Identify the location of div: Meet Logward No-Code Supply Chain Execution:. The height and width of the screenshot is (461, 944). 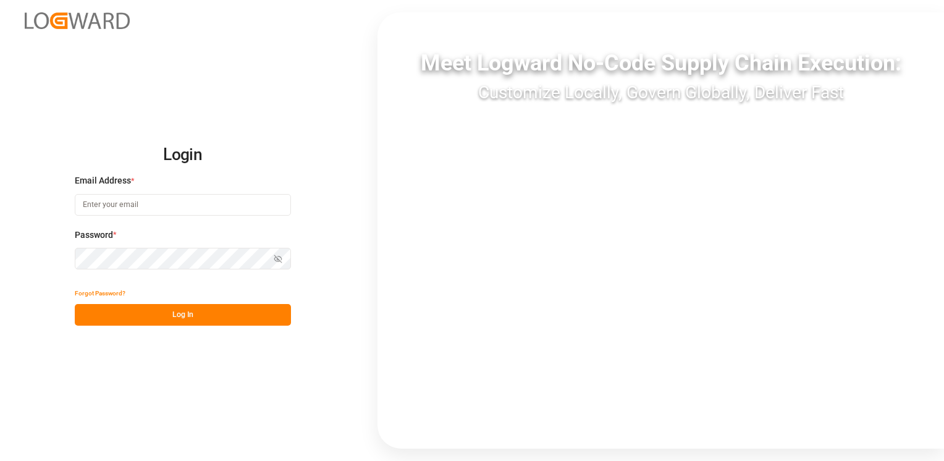
(661, 63).